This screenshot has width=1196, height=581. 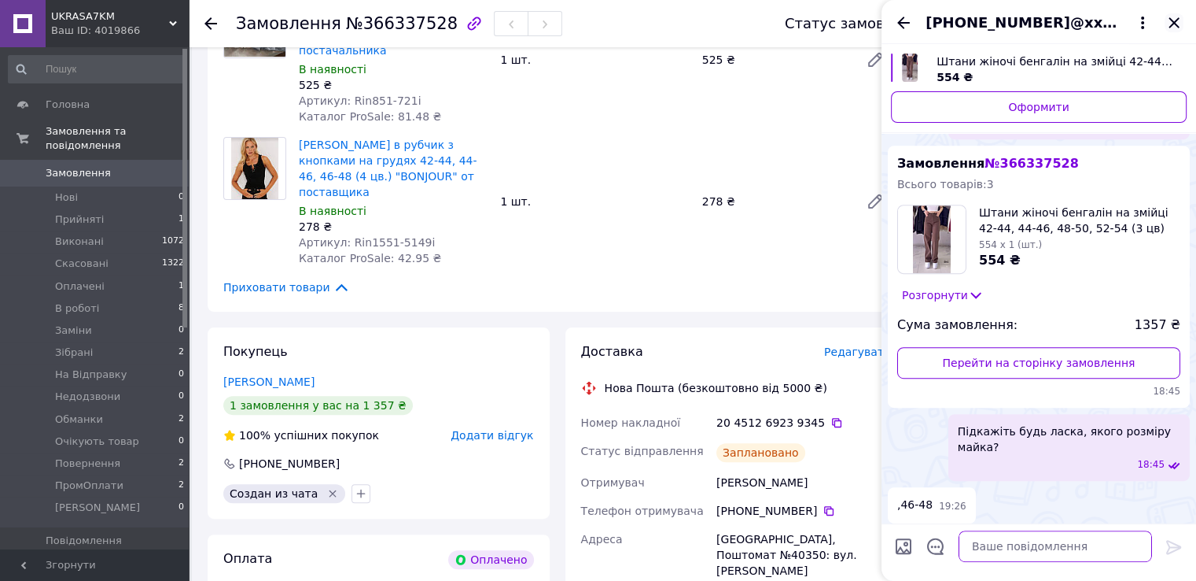 I want to click on span: Статус відправлення, so click(x=643, y=451).